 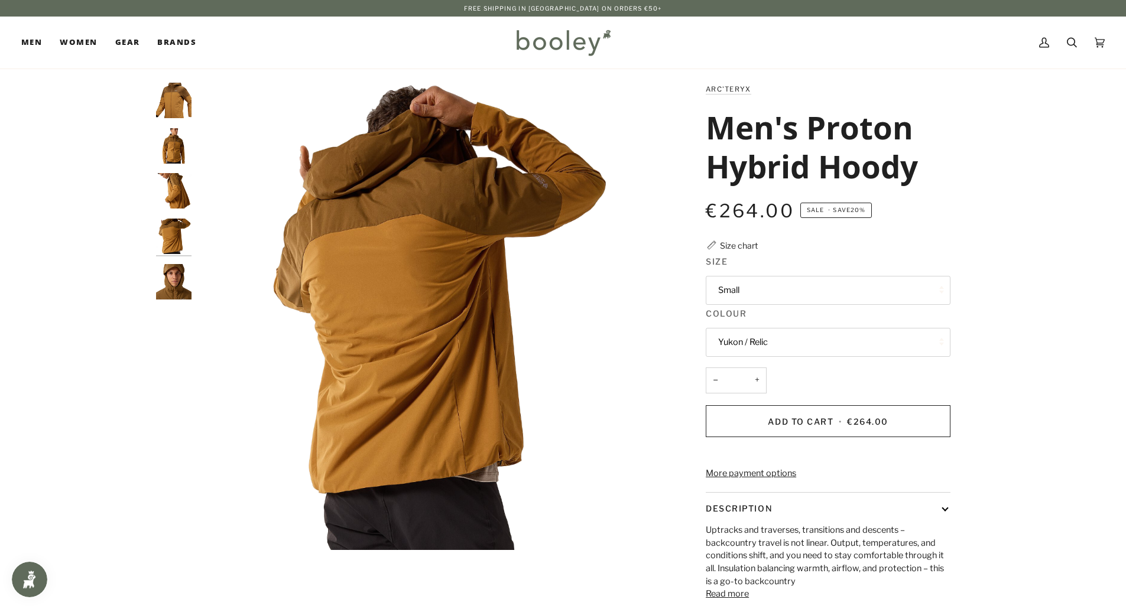 What do you see at coordinates (716, 261) in the screenshot?
I see `span: Size` at bounding box center [716, 261].